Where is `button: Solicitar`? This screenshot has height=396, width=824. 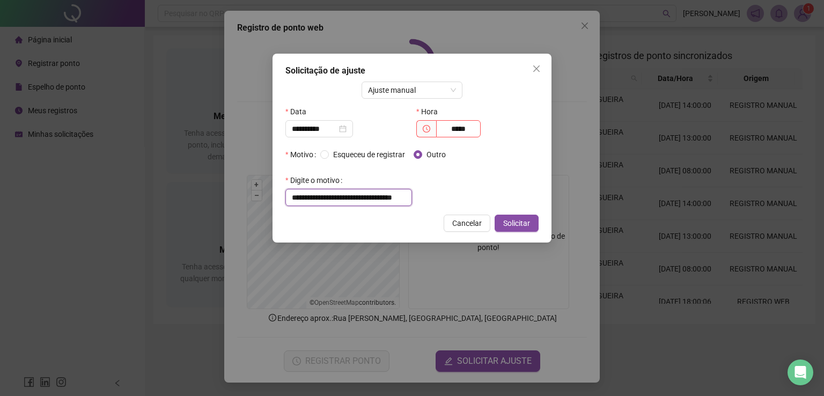 button: Solicitar is located at coordinates (517, 223).